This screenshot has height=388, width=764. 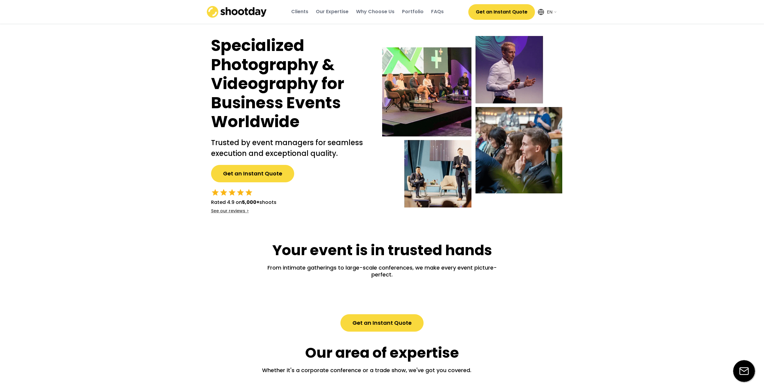 I want to click on h2: From intimate gatherings to large-scale conferences, we make every event picture-perfect., so click(x=382, y=277).